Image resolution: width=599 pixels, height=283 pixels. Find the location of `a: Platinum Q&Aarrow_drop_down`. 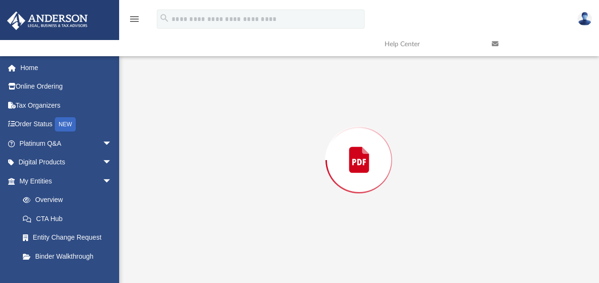

a: Platinum Q&Aarrow_drop_down is located at coordinates (66, 143).